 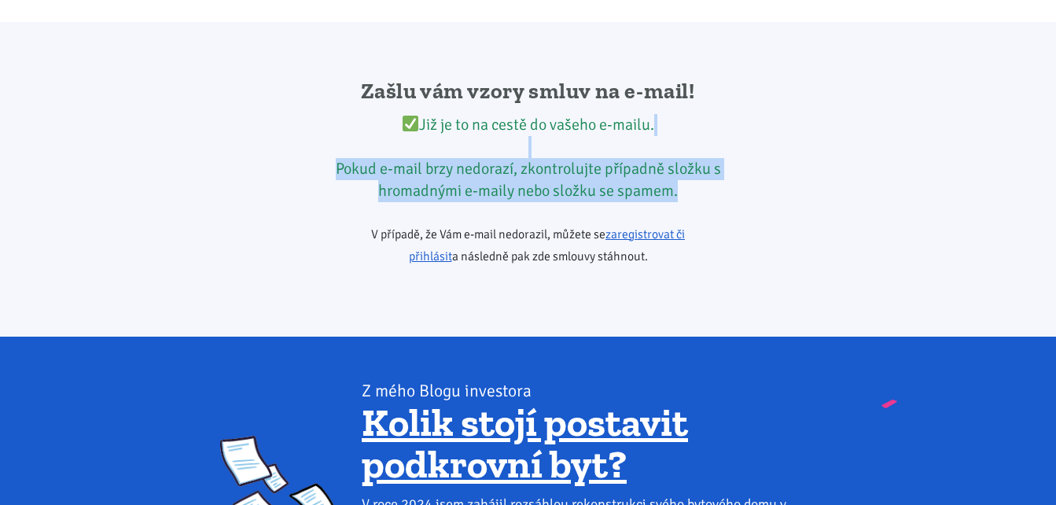 What do you see at coordinates (547, 245) in the screenshot?
I see `a: zaregistrovat či přihlásit` at bounding box center [547, 245].